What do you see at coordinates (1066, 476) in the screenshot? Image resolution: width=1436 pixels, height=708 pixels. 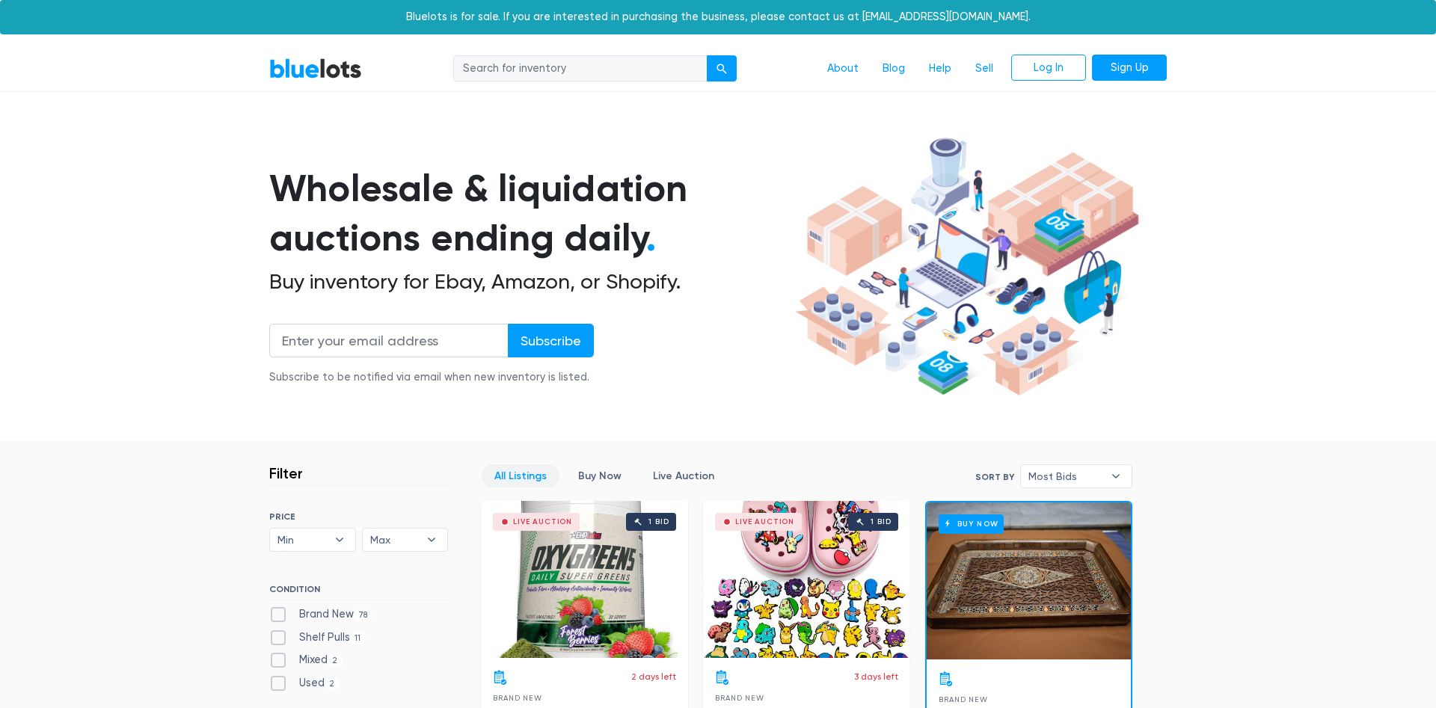 I see `span: Most Bids` at bounding box center [1066, 476].